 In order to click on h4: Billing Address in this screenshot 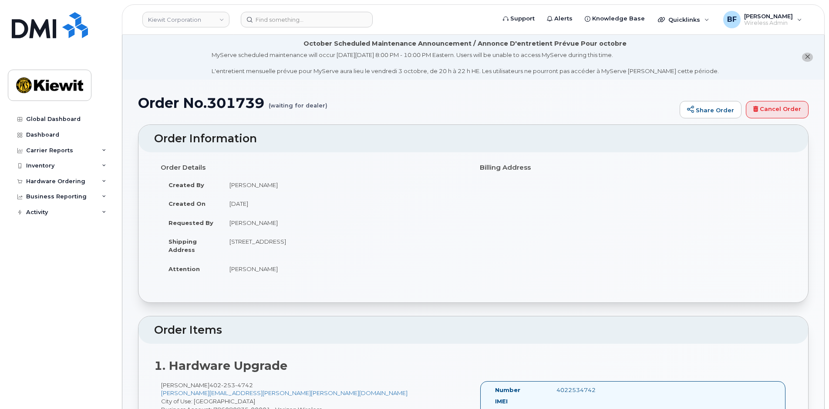, I will do `click(632, 168)`.